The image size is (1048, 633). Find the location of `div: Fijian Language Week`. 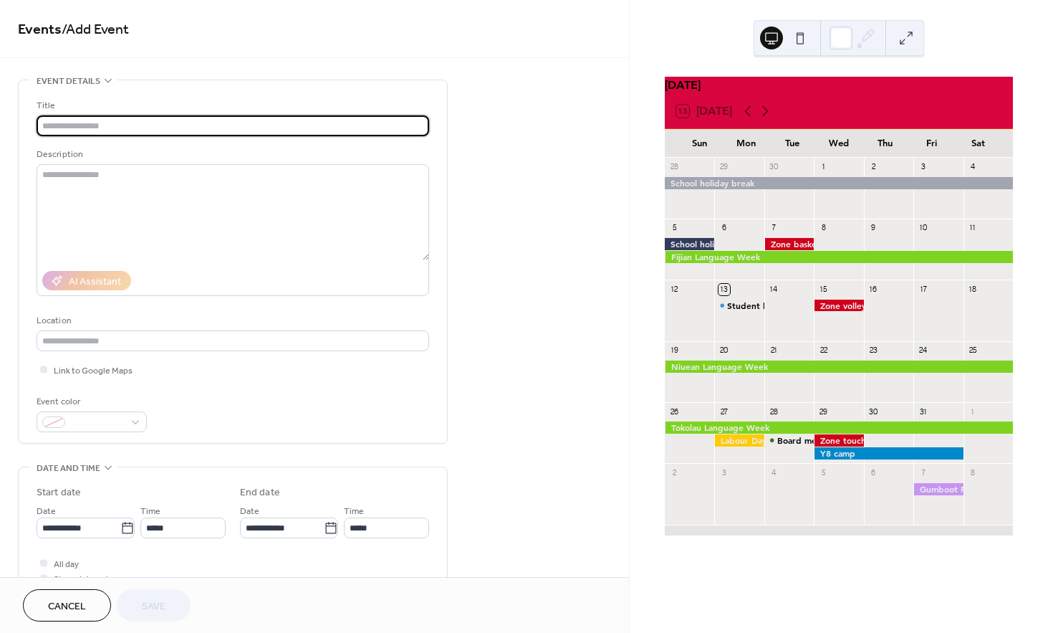

div: Fijian Language Week is located at coordinates (839, 257).